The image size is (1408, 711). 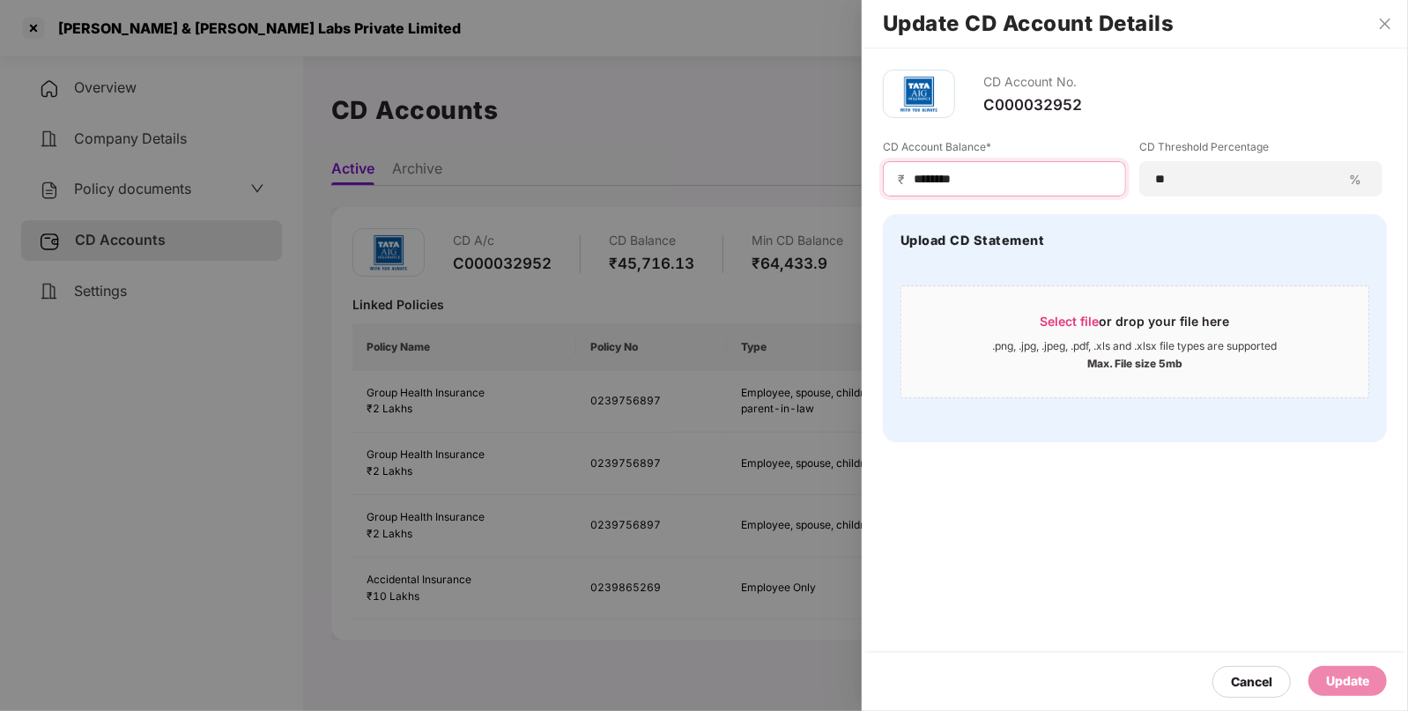 What do you see at coordinates (1135, 362) in the screenshot?
I see `div: Max. File size 5mb` at bounding box center [1135, 362].